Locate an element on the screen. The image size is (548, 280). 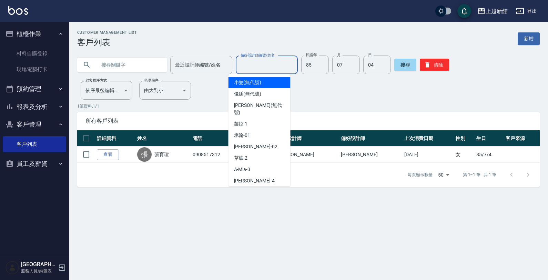
span: 俊廷 (無代號) is located at coordinates (248, 94).